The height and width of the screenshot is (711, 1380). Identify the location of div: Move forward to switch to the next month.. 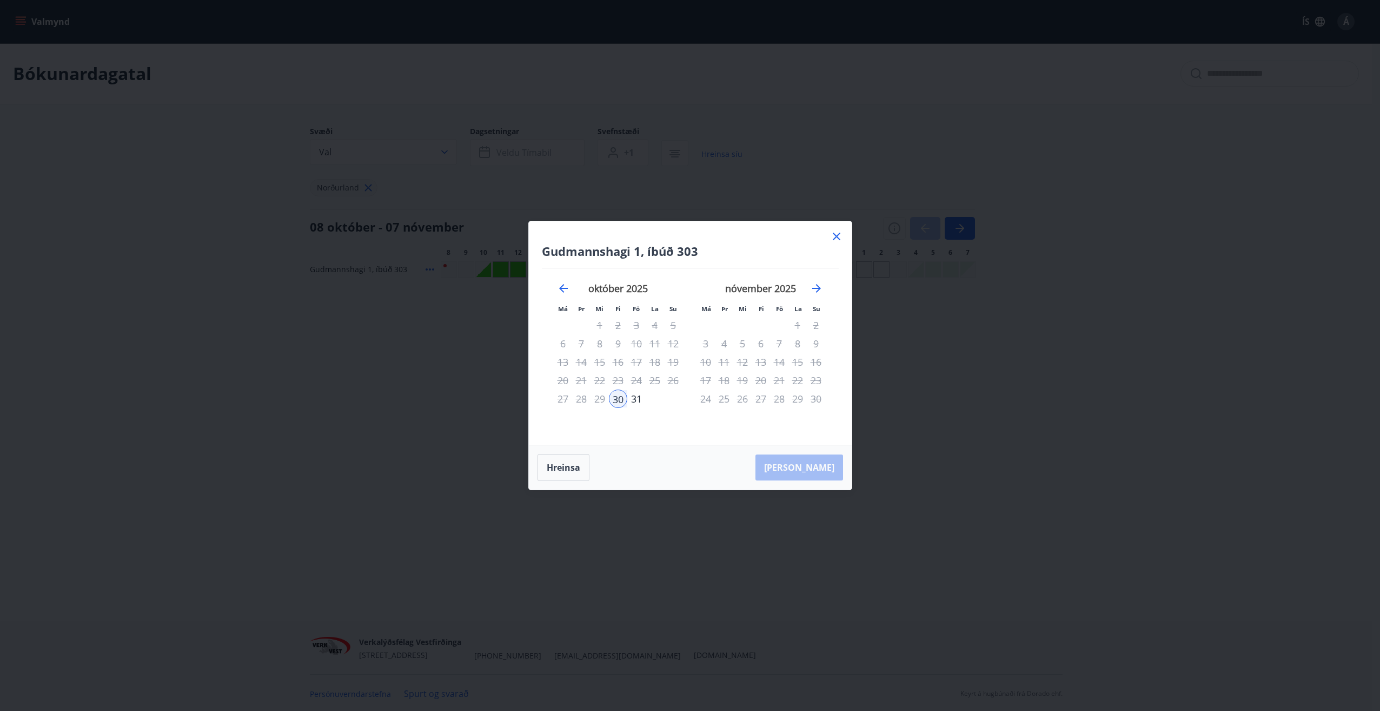
(817, 288).